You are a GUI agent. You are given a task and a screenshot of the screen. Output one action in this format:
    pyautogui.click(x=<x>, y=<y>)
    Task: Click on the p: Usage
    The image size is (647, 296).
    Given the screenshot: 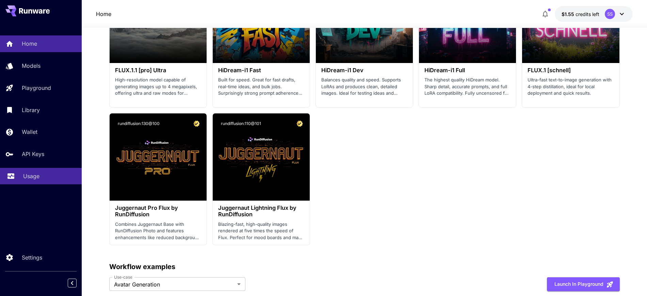 What is the action you would take?
    pyautogui.click(x=31, y=176)
    